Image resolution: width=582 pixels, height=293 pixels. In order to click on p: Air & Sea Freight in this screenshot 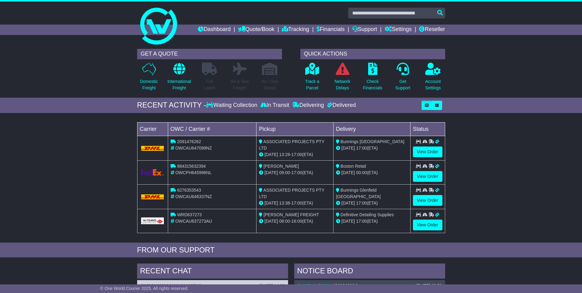, I will do `click(240, 85)`.